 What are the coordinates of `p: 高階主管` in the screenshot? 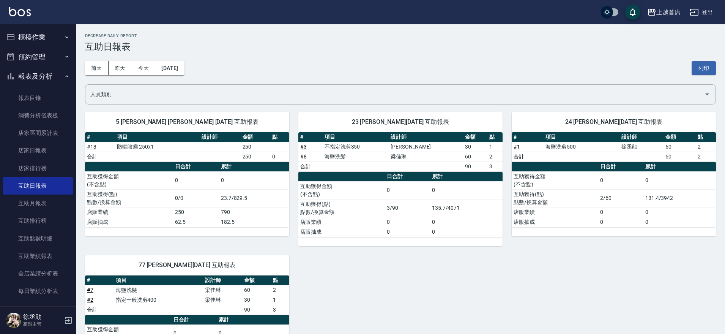 It's located at (43, 324).